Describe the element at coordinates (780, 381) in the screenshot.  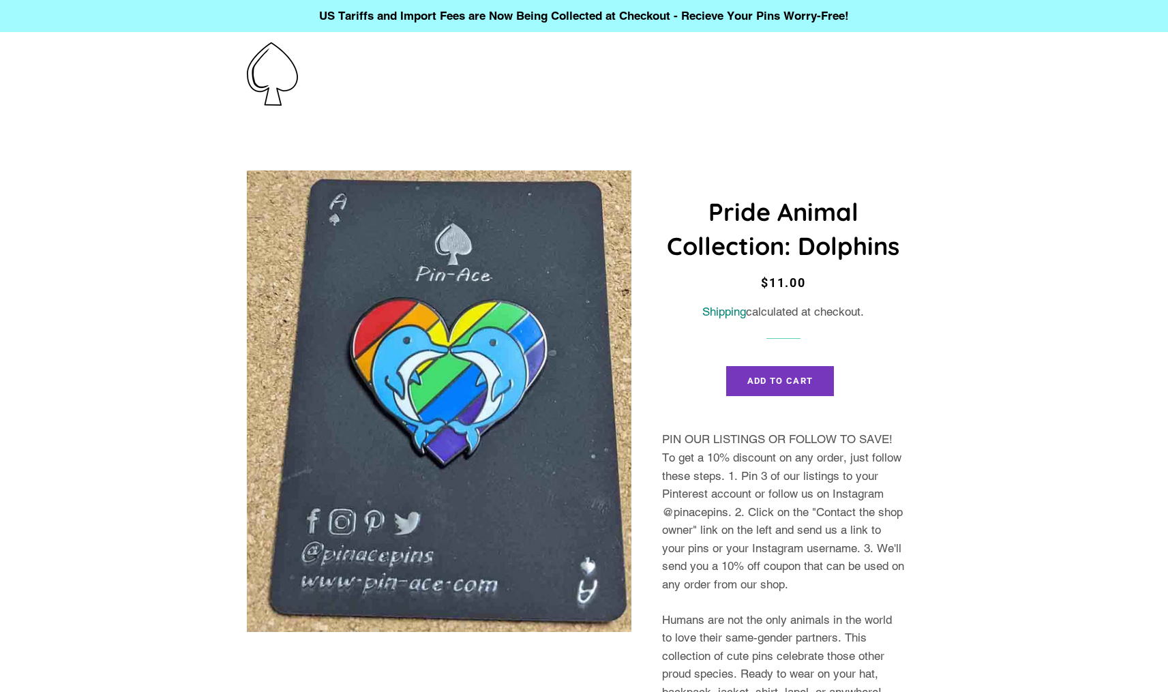
I see `span: Add to Cart` at that location.